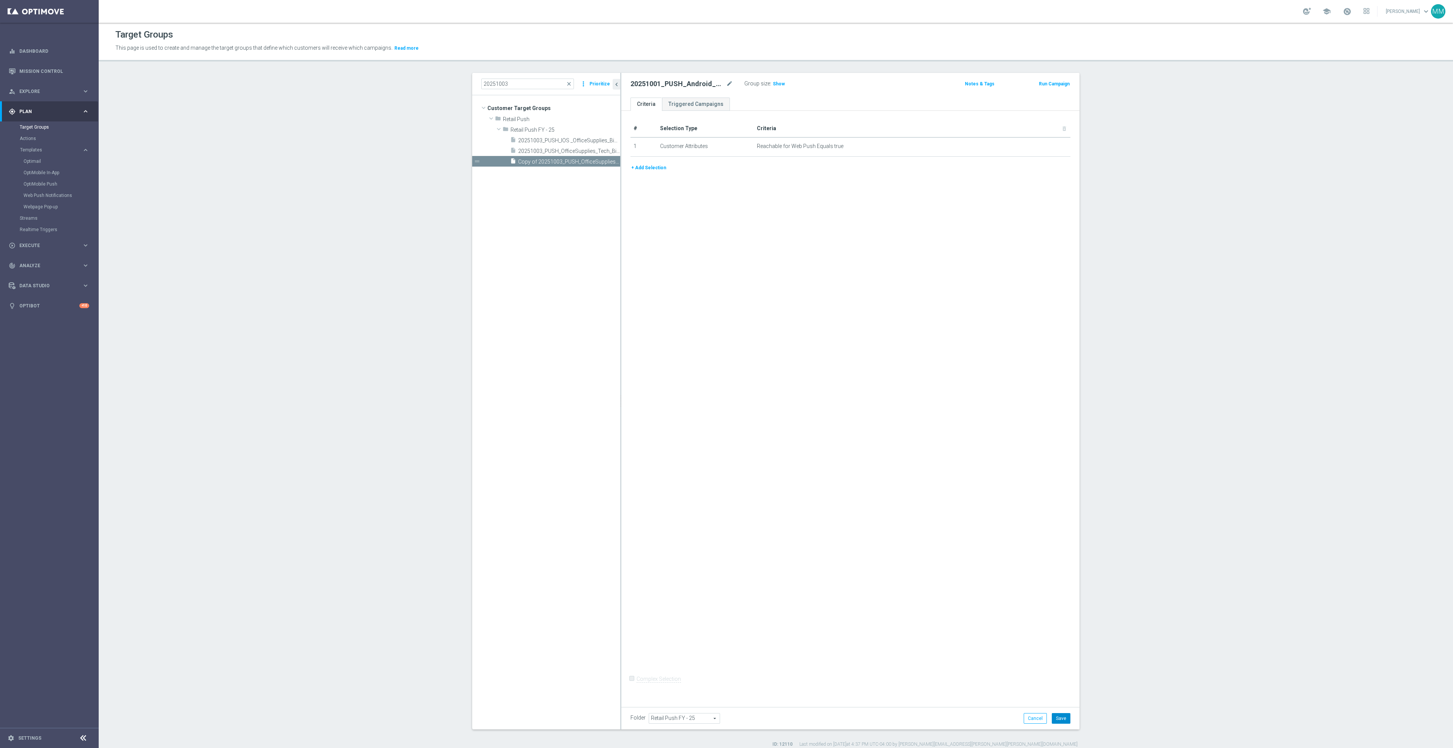 Image resolution: width=1453 pixels, height=748 pixels. Describe the element at coordinates (55, 150) in the screenshot. I see `div: Templates keyboard_arrow_right` at that location.